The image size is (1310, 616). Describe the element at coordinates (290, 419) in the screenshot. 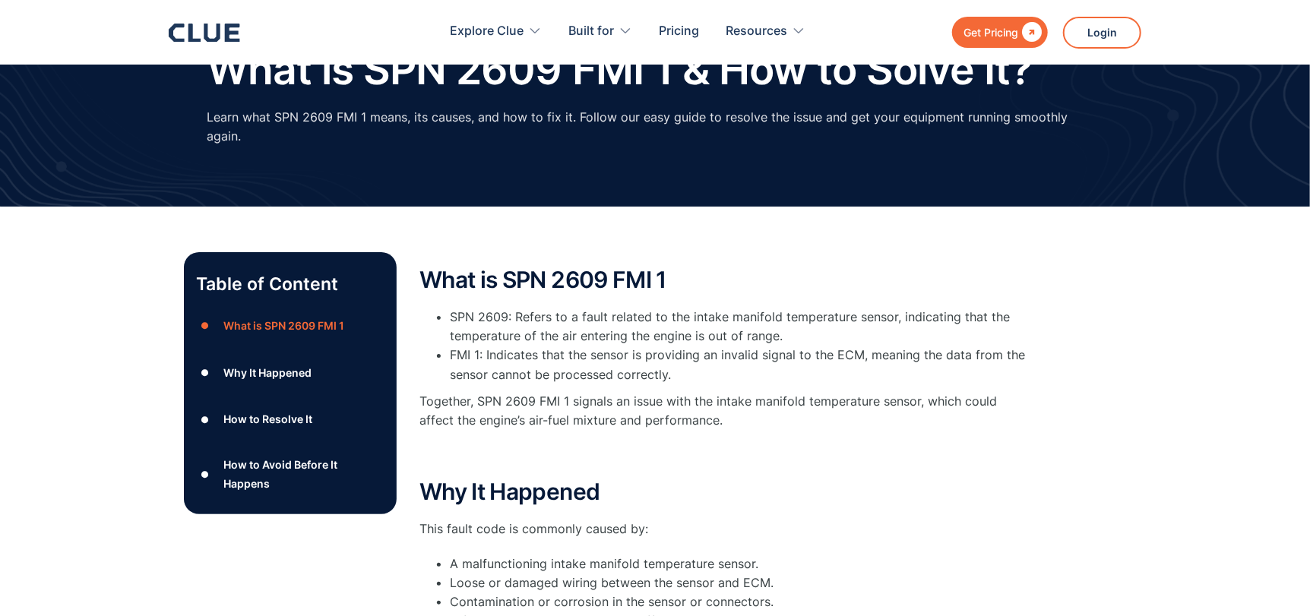

I see `a: ●How to Resolve It` at that location.